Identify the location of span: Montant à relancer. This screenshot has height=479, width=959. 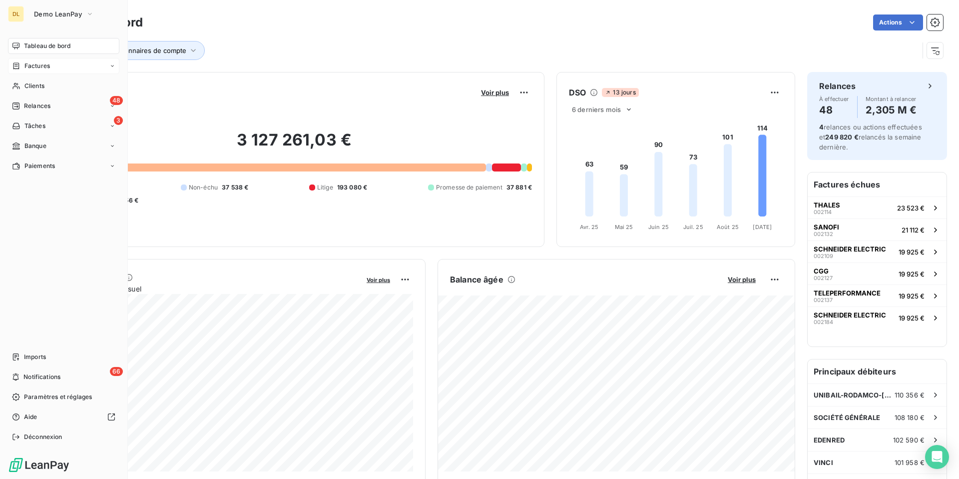
(891, 99).